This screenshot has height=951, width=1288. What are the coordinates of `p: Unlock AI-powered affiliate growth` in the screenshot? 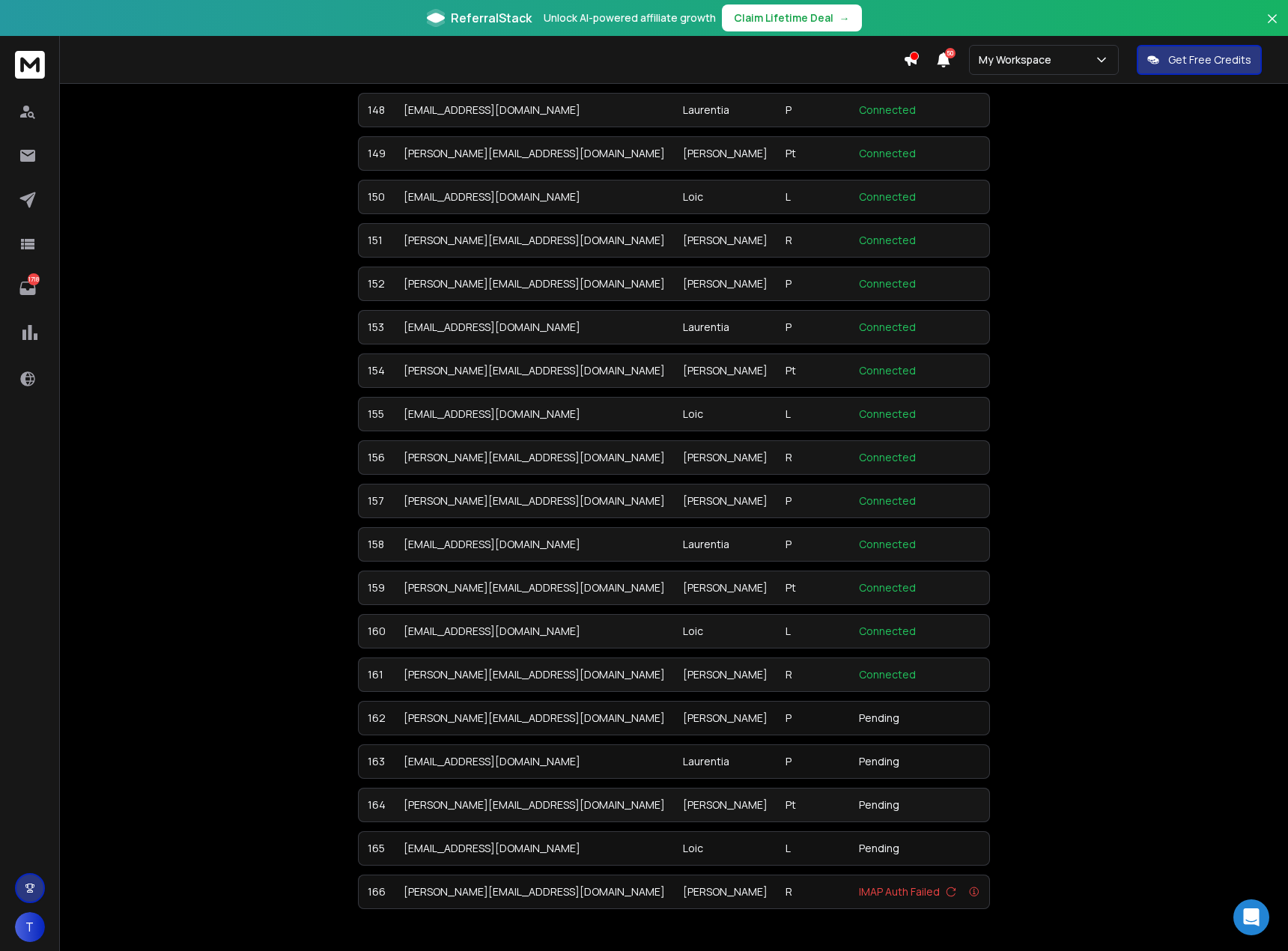 It's located at (630, 18).